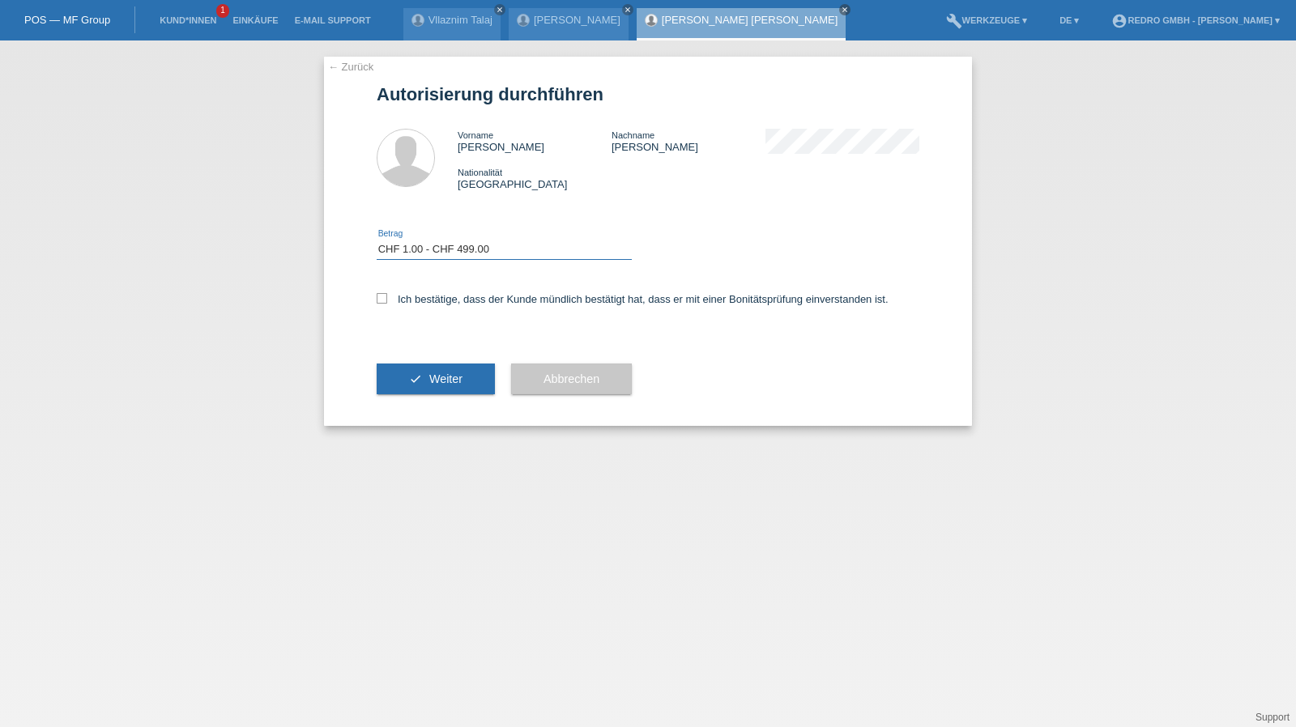  What do you see at coordinates (223, 11) in the screenshot?
I see `span: 1` at bounding box center [223, 11].